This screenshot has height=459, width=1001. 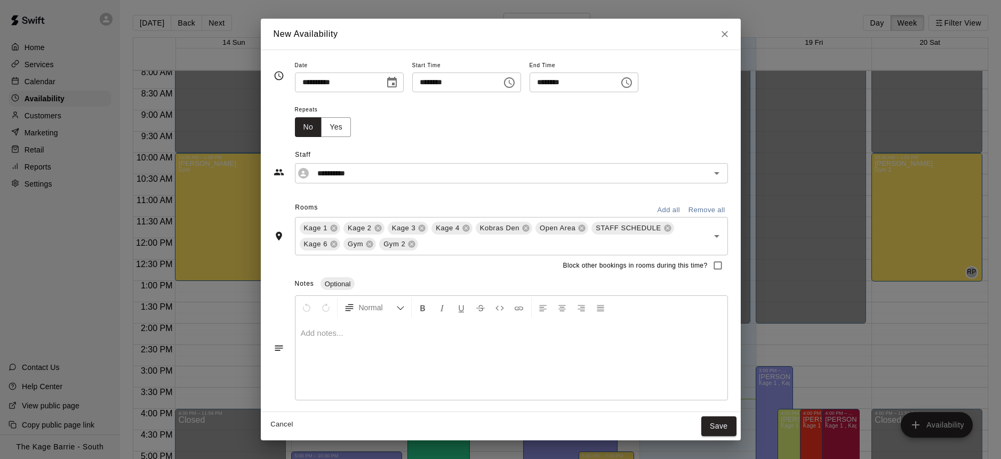 I want to click on span: Kobras Den, so click(x=500, y=228).